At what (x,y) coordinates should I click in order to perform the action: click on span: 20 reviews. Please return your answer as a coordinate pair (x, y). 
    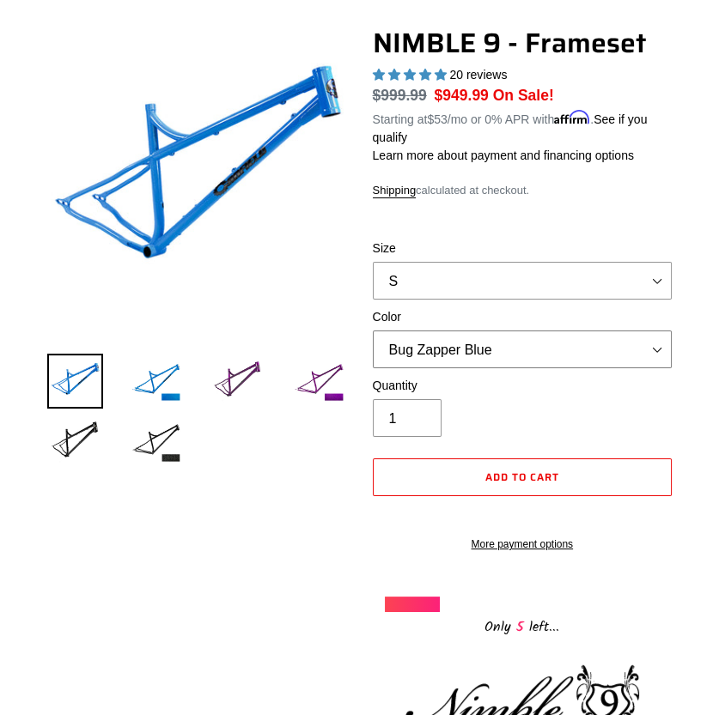
    Looking at the image, I should click on (477, 75).